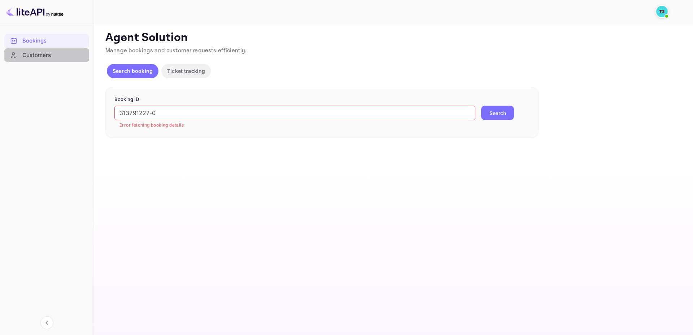  I want to click on a: Bookings, so click(47, 40).